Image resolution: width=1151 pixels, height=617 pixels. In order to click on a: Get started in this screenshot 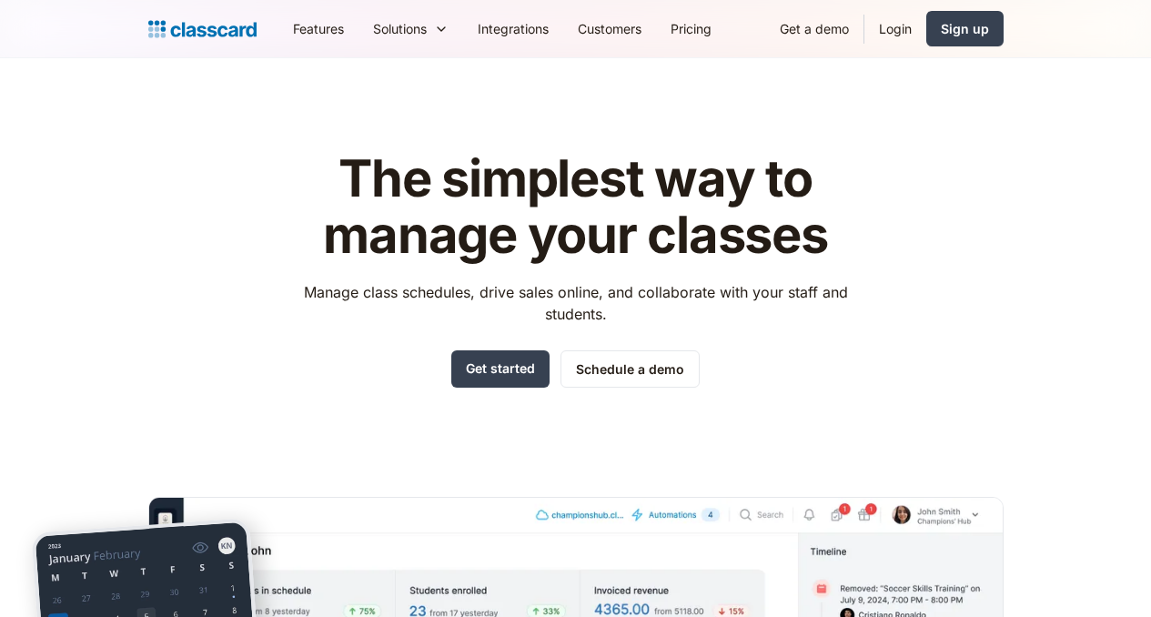, I will do `click(500, 368)`.